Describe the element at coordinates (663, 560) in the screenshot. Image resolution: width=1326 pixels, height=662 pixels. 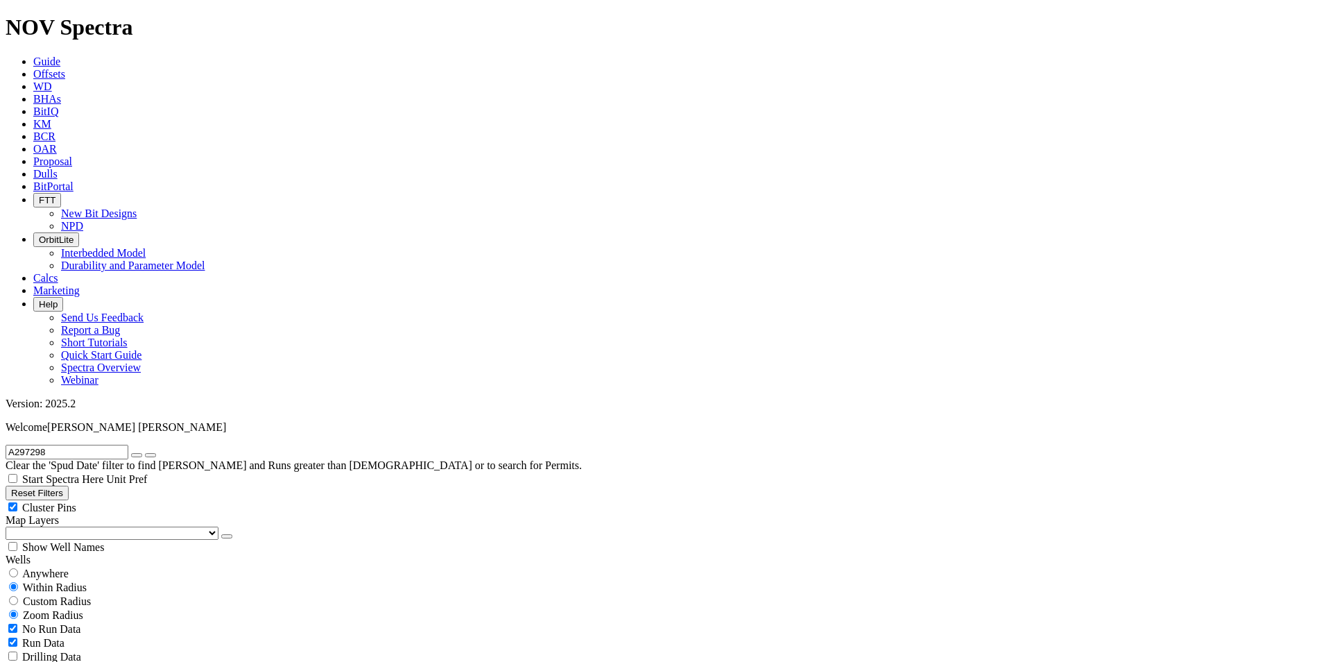
I see `div: Wells` at that location.